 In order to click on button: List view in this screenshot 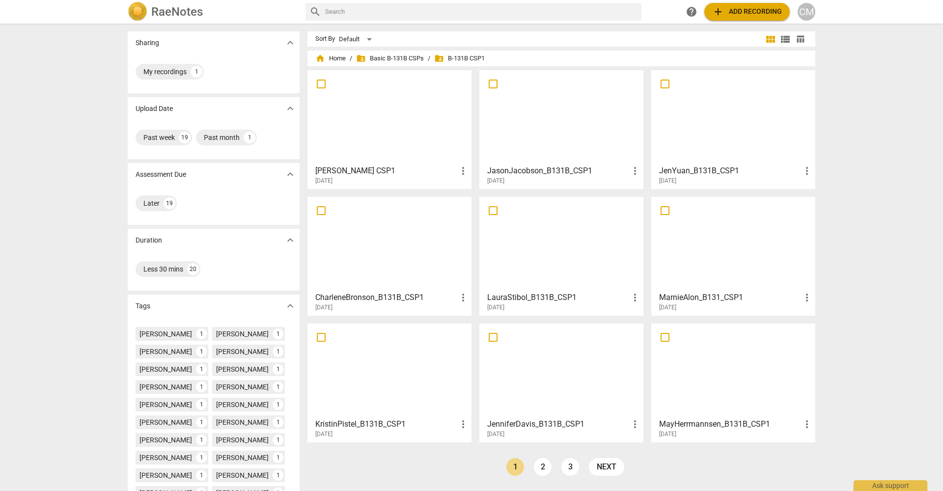, I will do `click(785, 39)`.